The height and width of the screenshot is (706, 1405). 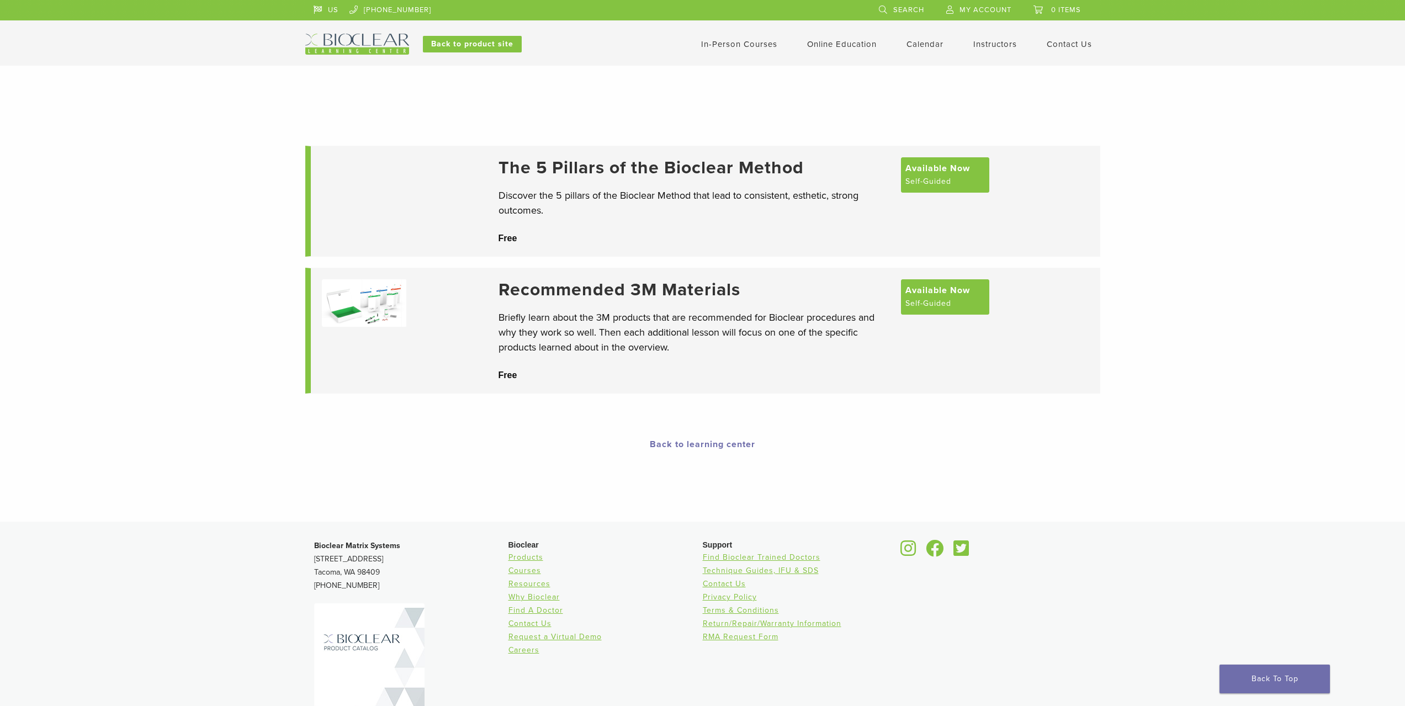 I want to click on a: RMA Request Form, so click(x=740, y=637).